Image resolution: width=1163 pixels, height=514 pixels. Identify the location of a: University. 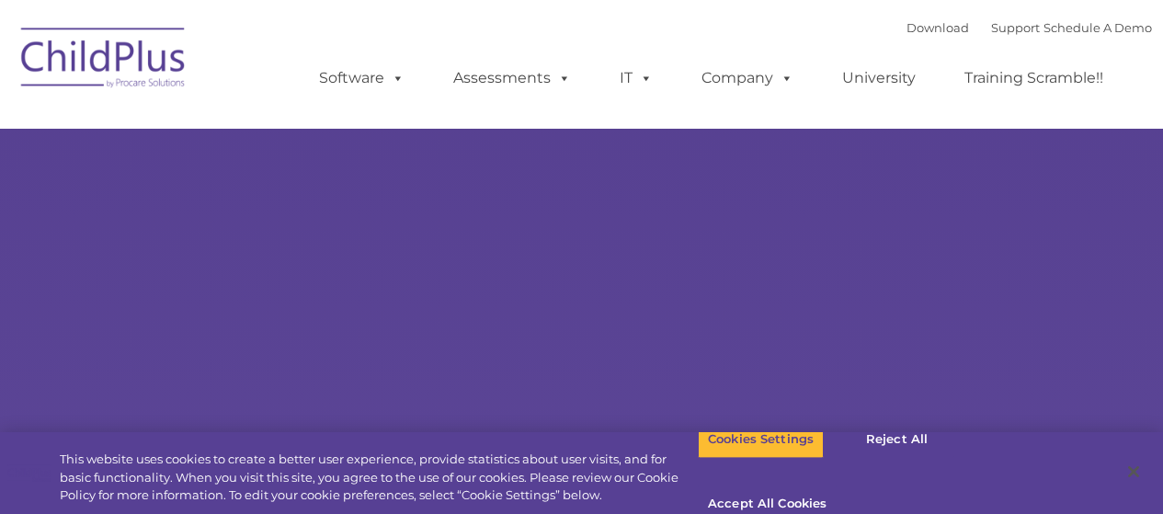
(879, 78).